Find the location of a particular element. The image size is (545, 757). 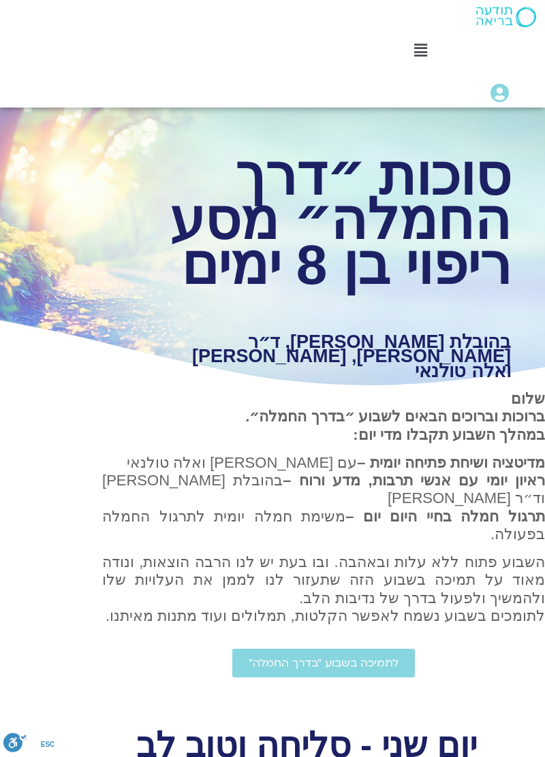

p: השבוע פתוח ללא עלות ובאהבה. ובו בעת יש לנו הרבה הוצאות, ונודה מאוד על תמיכה בשבוע הזה שתעזור לנו ... is located at coordinates (323, 590).